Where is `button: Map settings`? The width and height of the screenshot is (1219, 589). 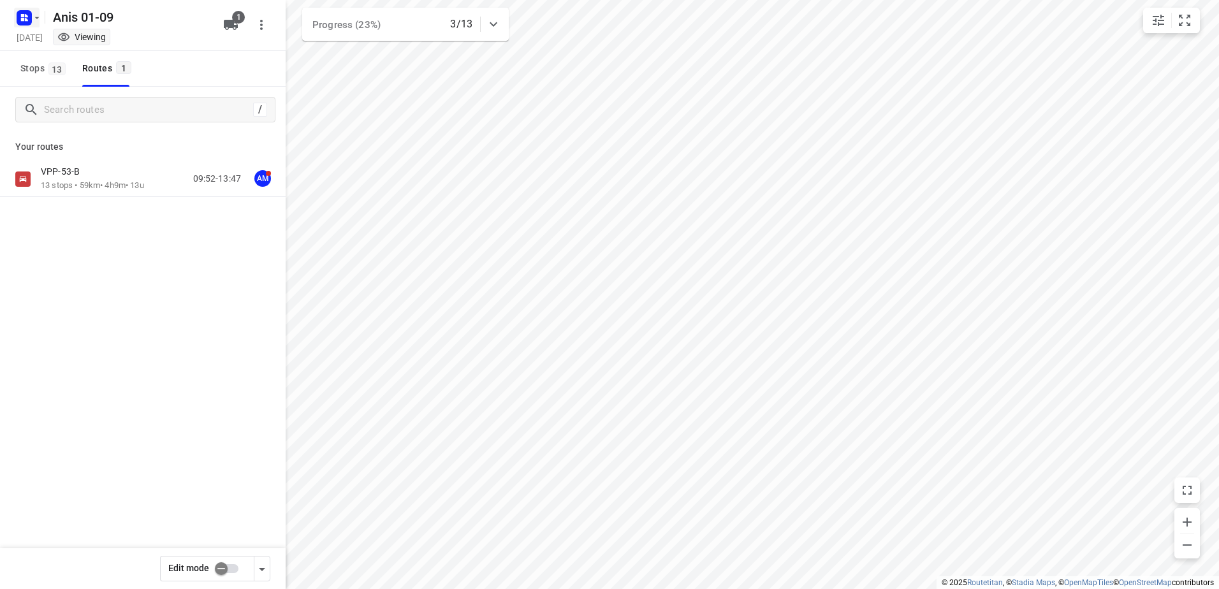
button: Map settings is located at coordinates (1159, 20).